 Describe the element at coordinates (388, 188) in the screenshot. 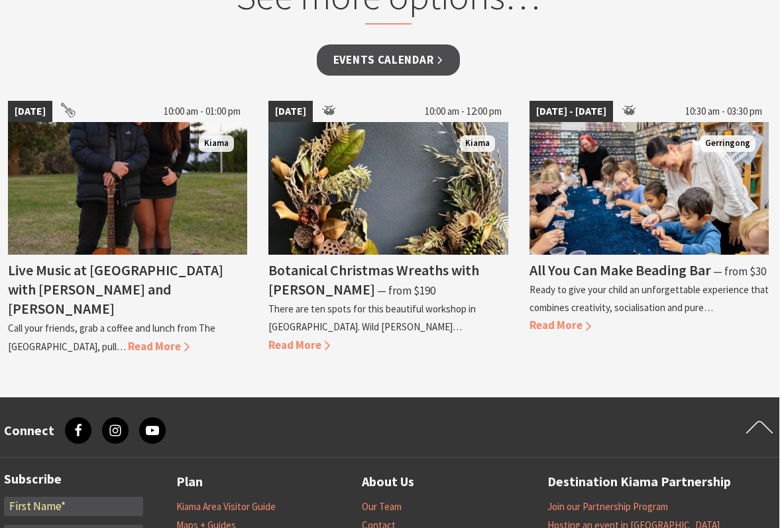

I see `img: Botanical Wreath` at that location.